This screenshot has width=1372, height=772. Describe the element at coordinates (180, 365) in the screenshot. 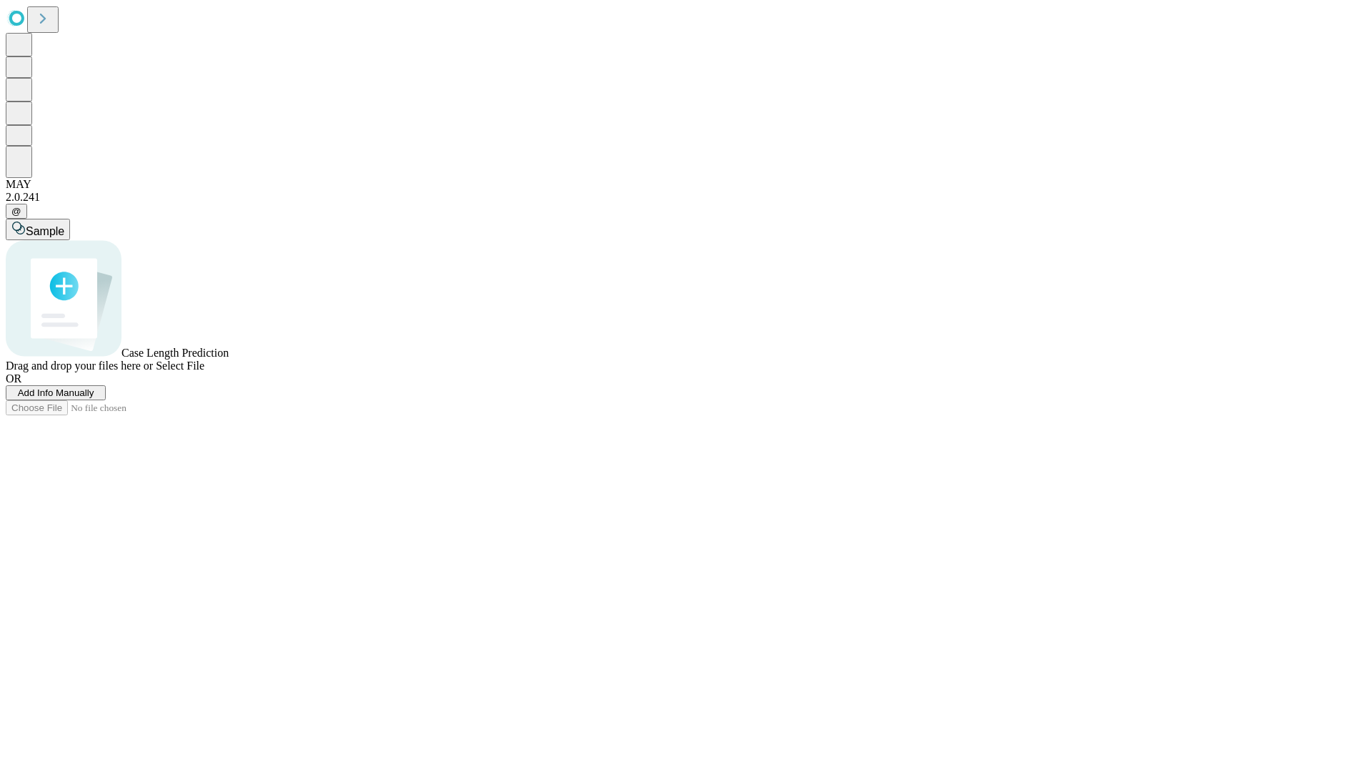

I see `span: Select File` at that location.